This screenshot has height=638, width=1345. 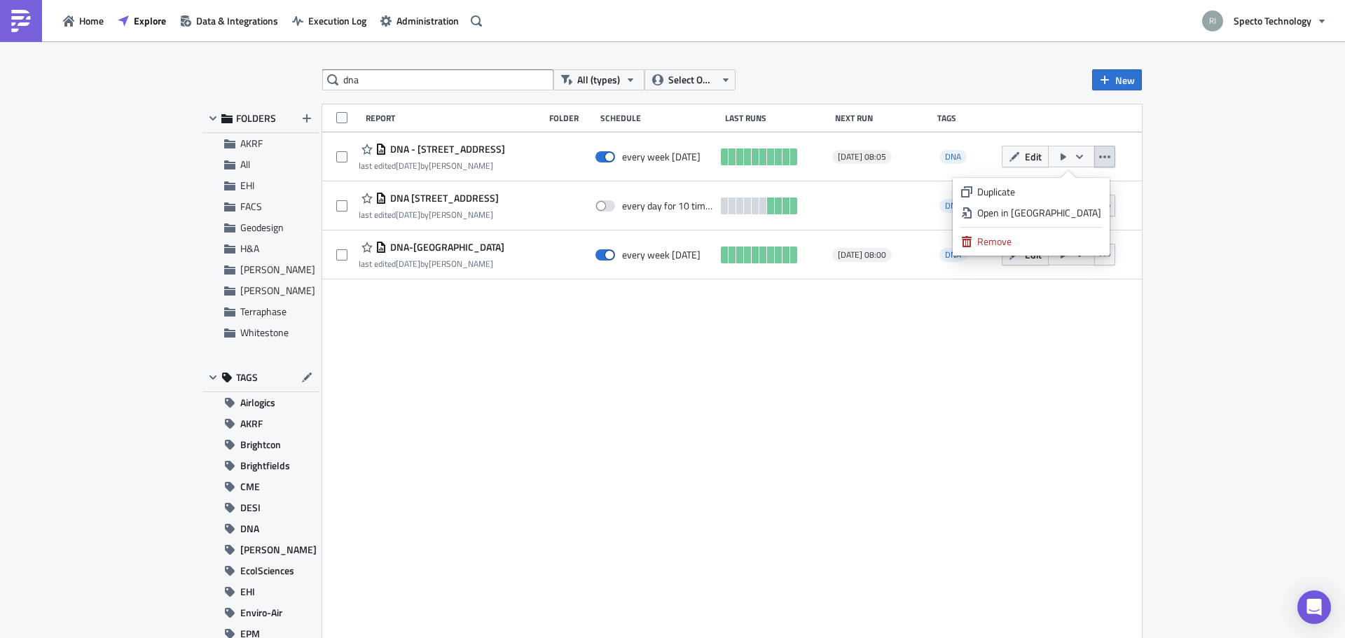 What do you see at coordinates (1039, 192) in the screenshot?
I see `div: Duplicate` at bounding box center [1039, 192].